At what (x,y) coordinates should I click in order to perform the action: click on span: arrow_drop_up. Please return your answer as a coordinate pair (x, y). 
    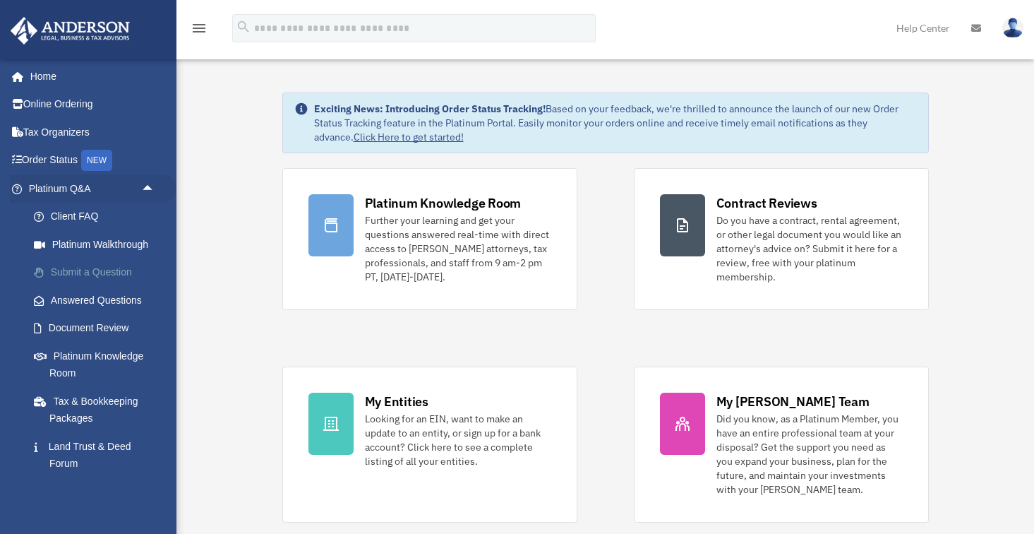
    Looking at the image, I should click on (155, 189).